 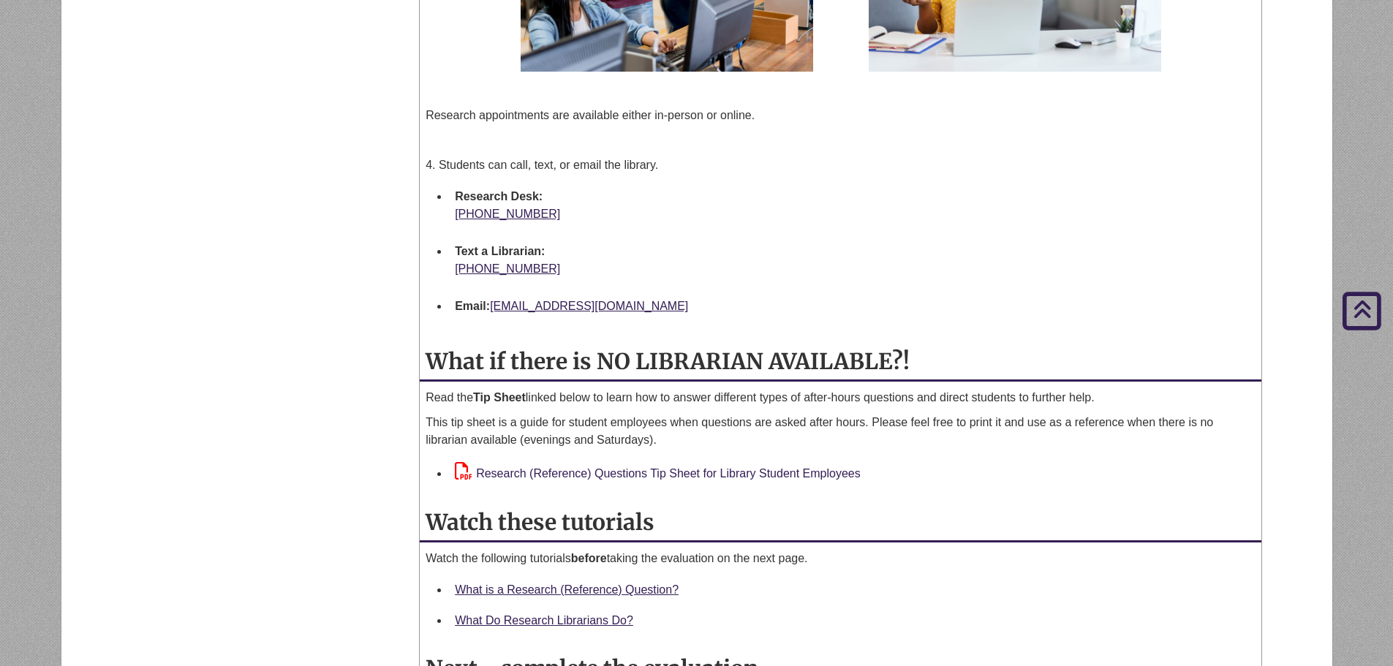 What do you see at coordinates (567, 590) in the screenshot?
I see `a: What is a Research (Reference) Question?` at bounding box center [567, 590].